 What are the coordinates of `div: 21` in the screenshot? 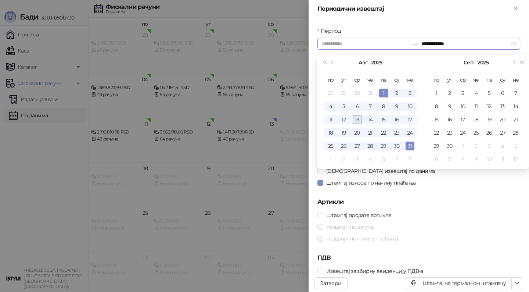 It's located at (370, 133).